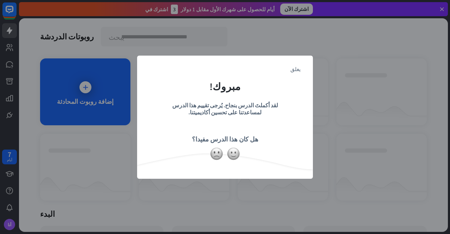 The height and width of the screenshot is (234, 450). What do you see at coordinates (233, 154) in the screenshot?
I see `img: وجه مبتسم قليلاً` at bounding box center [233, 154].